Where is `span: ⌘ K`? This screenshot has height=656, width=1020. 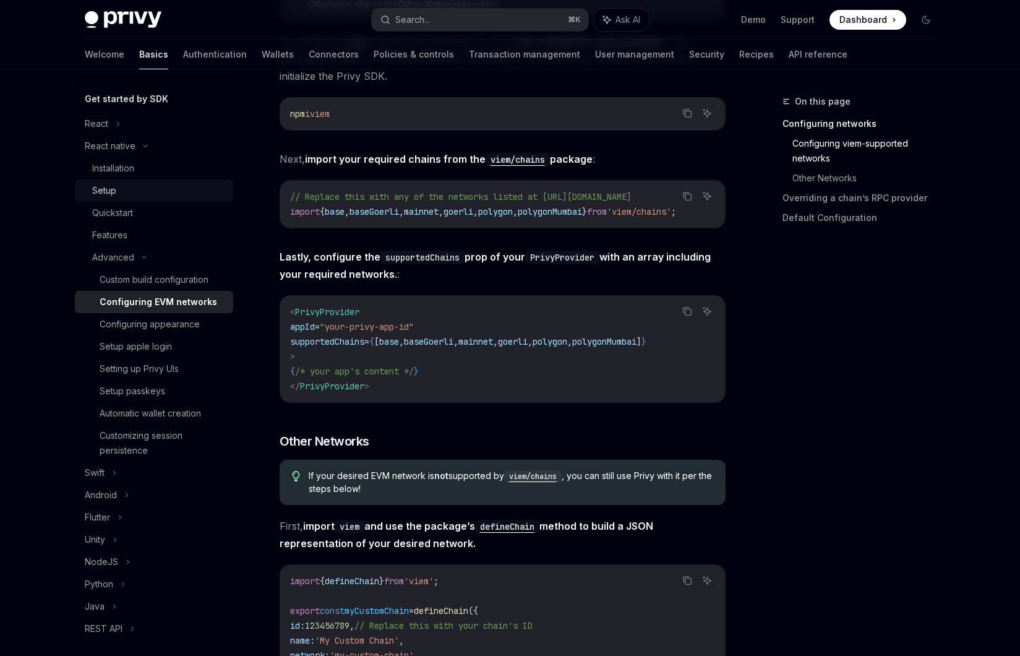 span: ⌘ K is located at coordinates (574, 20).